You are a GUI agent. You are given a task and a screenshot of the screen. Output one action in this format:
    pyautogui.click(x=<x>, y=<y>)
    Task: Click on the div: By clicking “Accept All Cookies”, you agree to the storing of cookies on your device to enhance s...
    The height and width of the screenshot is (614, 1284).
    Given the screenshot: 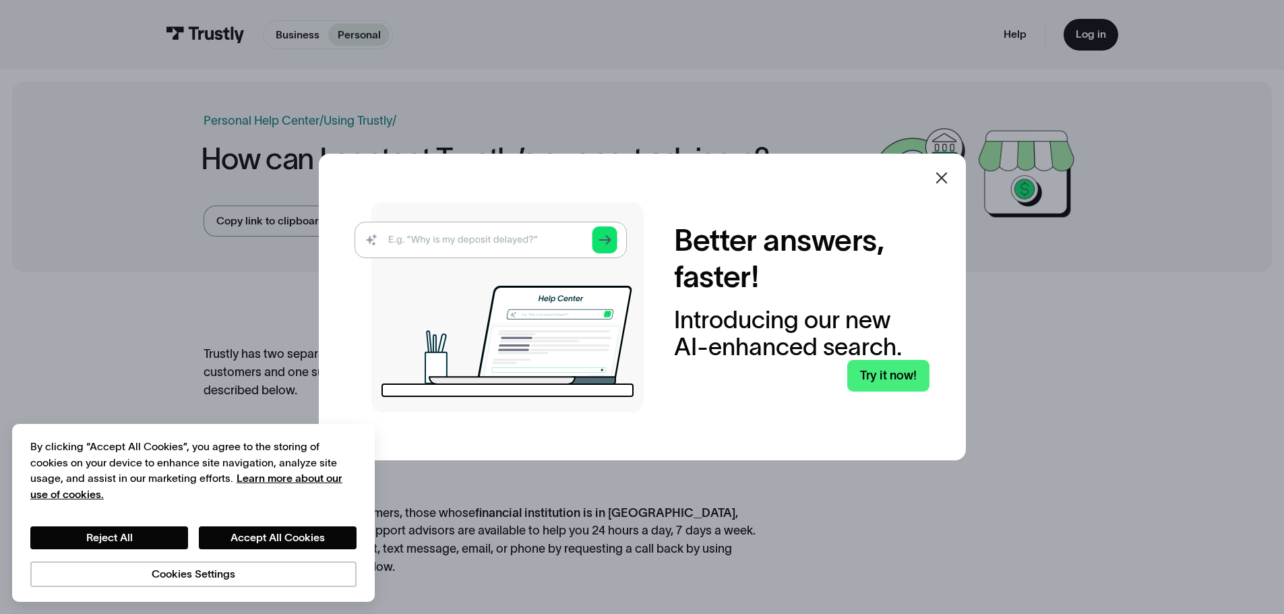 What is the action you would take?
    pyautogui.click(x=193, y=471)
    